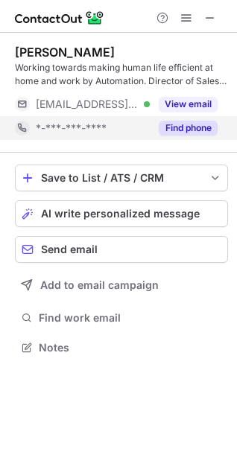 This screenshot has height=475, width=237. I want to click on button: Add to email campaign, so click(121, 285).